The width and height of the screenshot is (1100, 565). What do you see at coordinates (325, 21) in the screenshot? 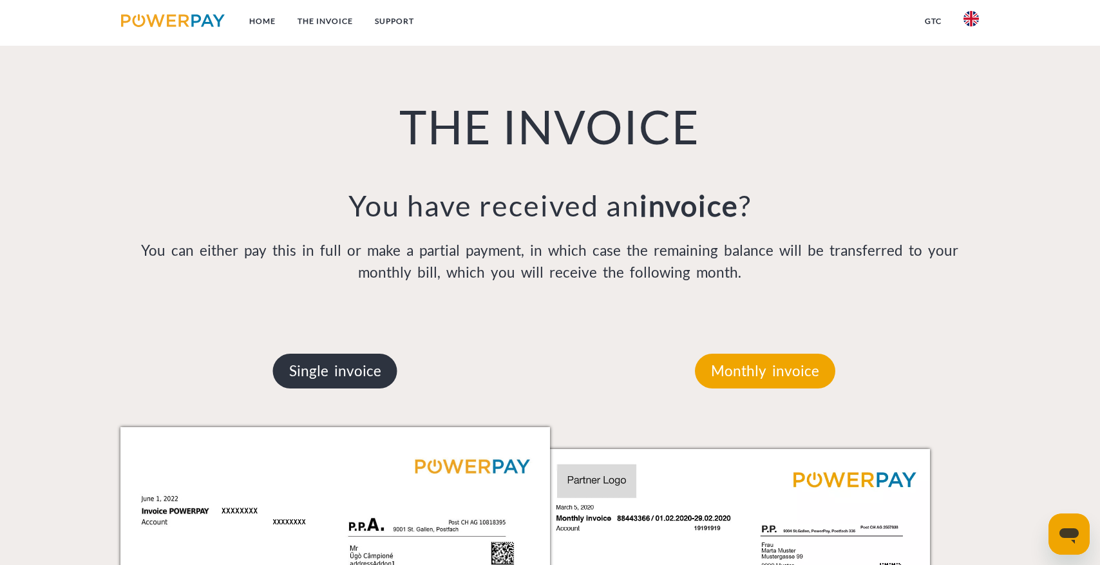
I see `a: THE INVOICE` at bounding box center [325, 21].